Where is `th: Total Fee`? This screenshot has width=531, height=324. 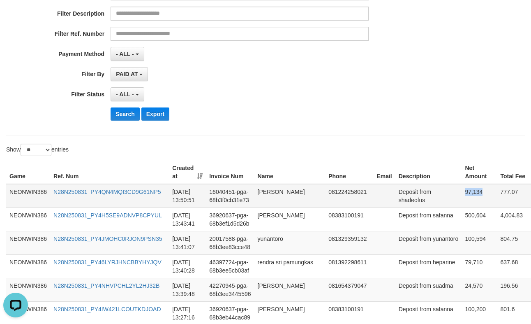 th: Total Fee is located at coordinates (513, 172).